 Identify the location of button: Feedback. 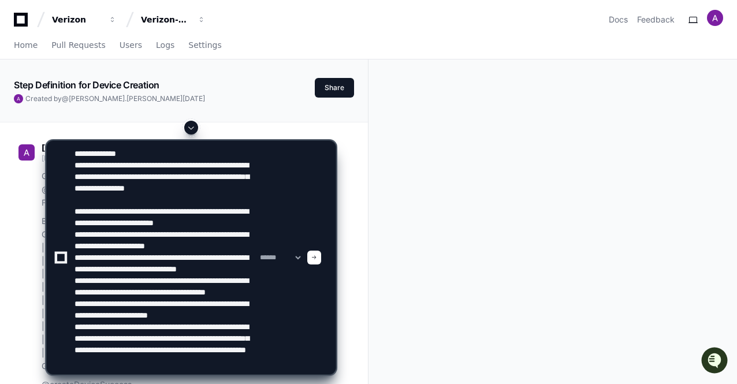
(656, 20).